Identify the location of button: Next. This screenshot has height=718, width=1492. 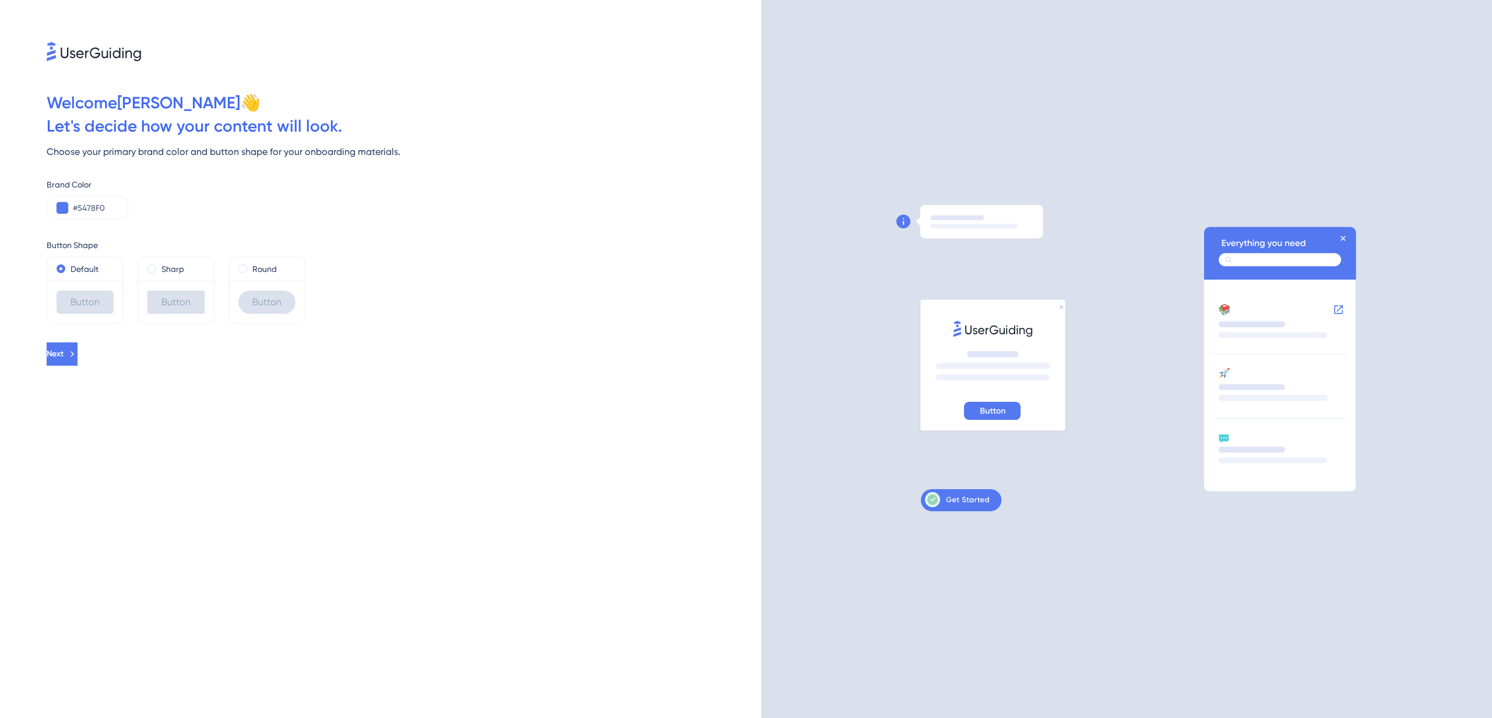
(62, 354).